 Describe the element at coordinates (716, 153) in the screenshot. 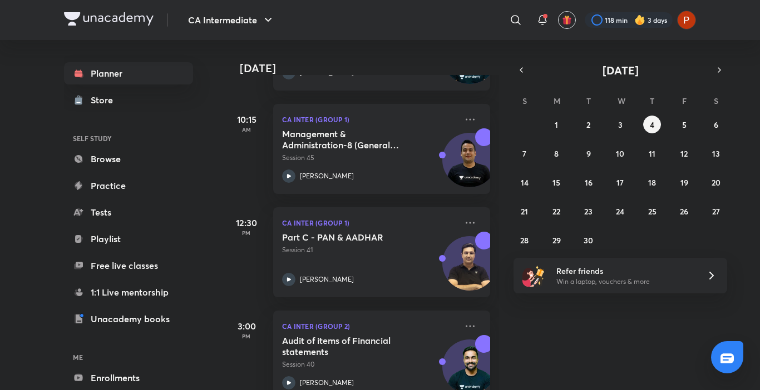

I see `button: September 13, 2025` at that location.